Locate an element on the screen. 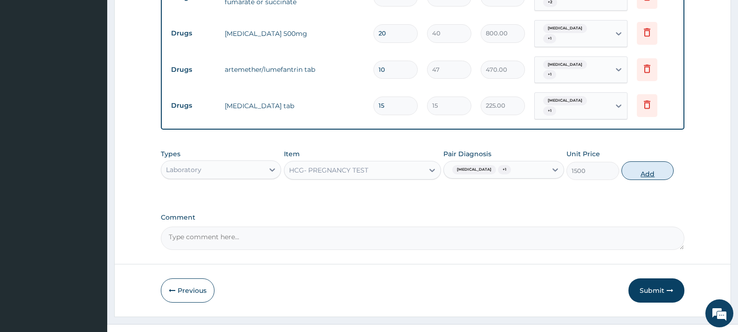  div: Chat with us now is located at coordinates (103, 58).